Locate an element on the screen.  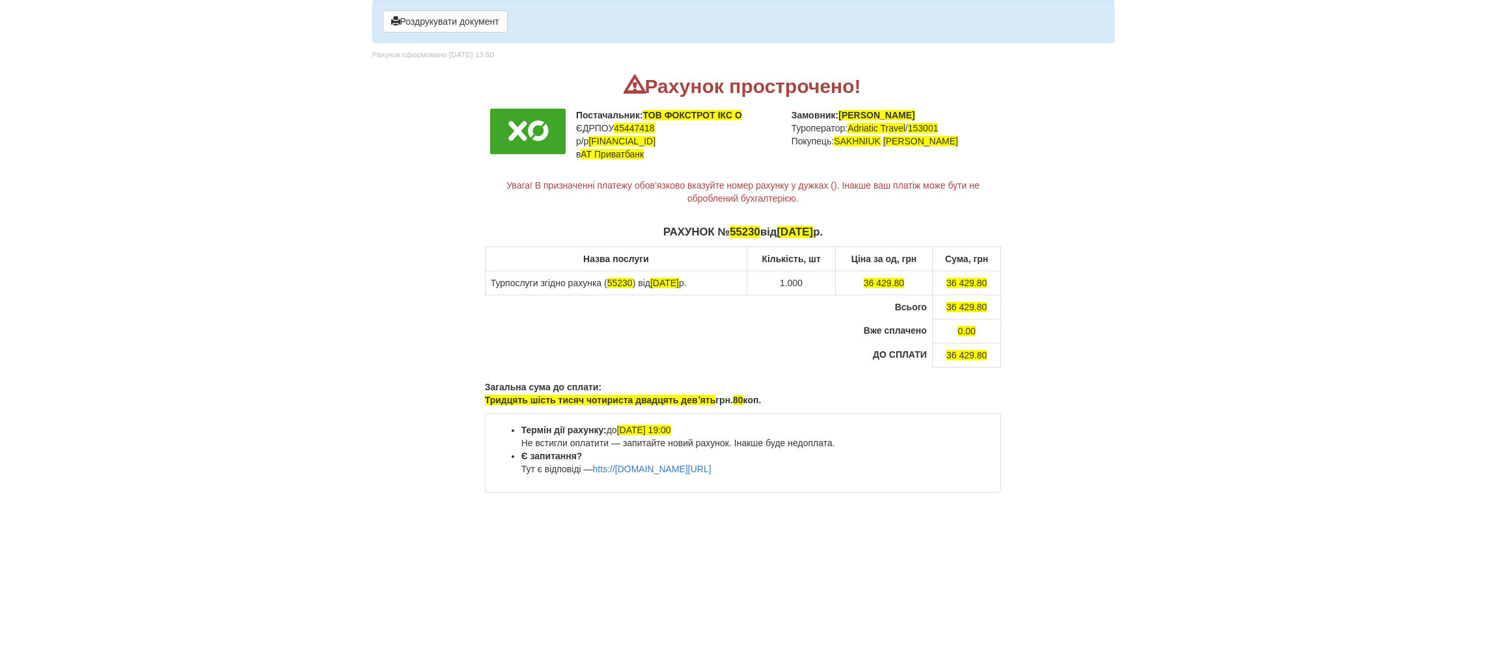
span: ТОВ ФОКСТРОТ ІКС О is located at coordinates (692, 115).